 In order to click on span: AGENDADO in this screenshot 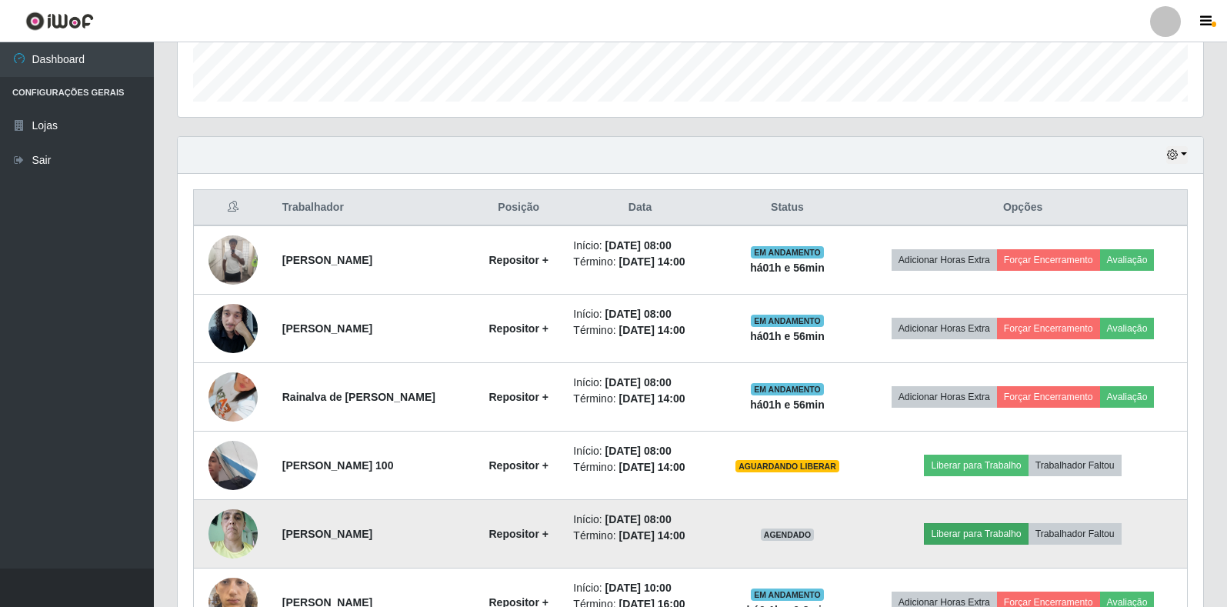, I will do `click(788, 535)`.